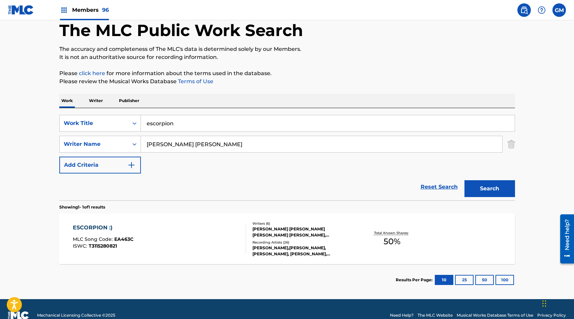  Describe the element at coordinates (511, 144) in the screenshot. I see `img: Delete Criterion` at that location.